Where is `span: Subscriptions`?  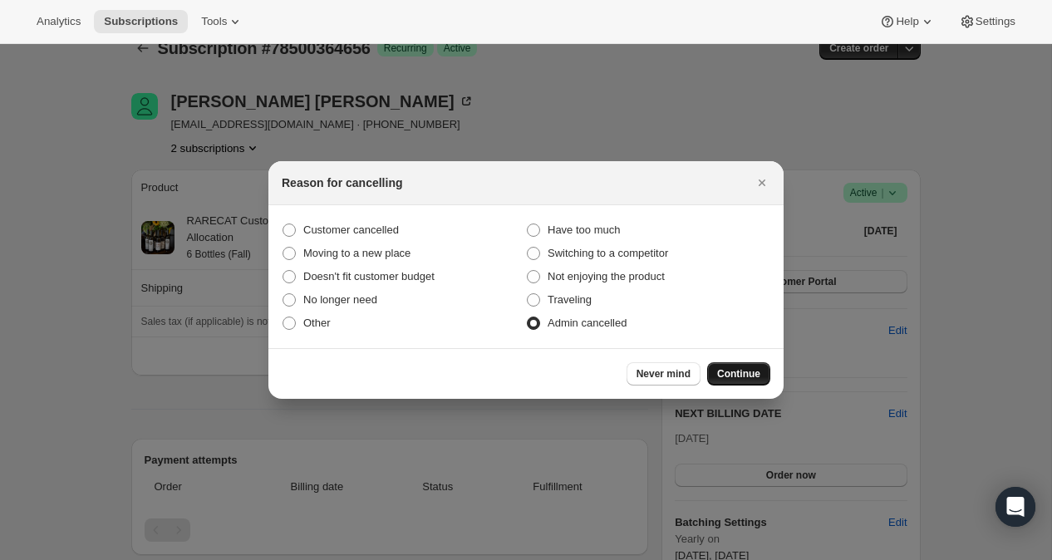
span: Subscriptions is located at coordinates (140, 22).